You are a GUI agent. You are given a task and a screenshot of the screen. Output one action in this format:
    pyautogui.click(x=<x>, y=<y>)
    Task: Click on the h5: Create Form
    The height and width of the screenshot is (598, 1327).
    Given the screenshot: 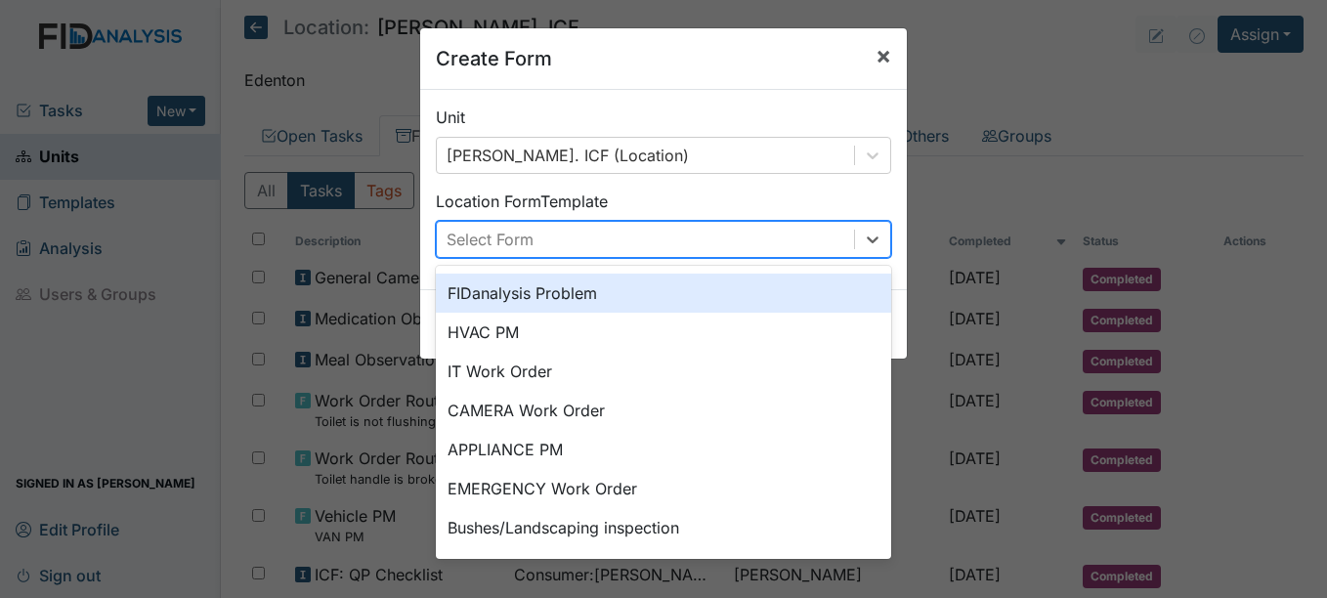 What is the action you would take?
    pyautogui.click(x=494, y=59)
    